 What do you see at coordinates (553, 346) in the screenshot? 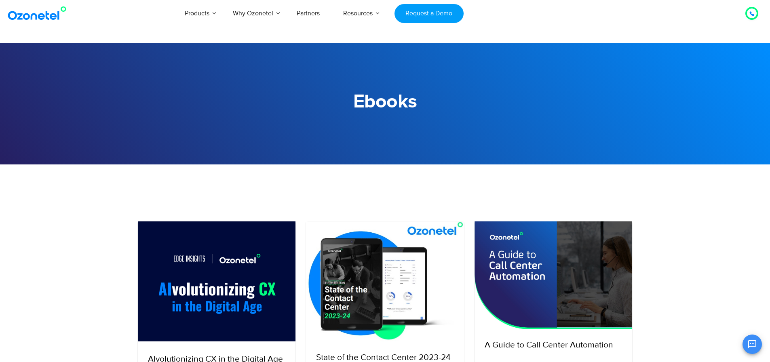
I see `p: A Guide to Call Center Automation` at bounding box center [553, 346].